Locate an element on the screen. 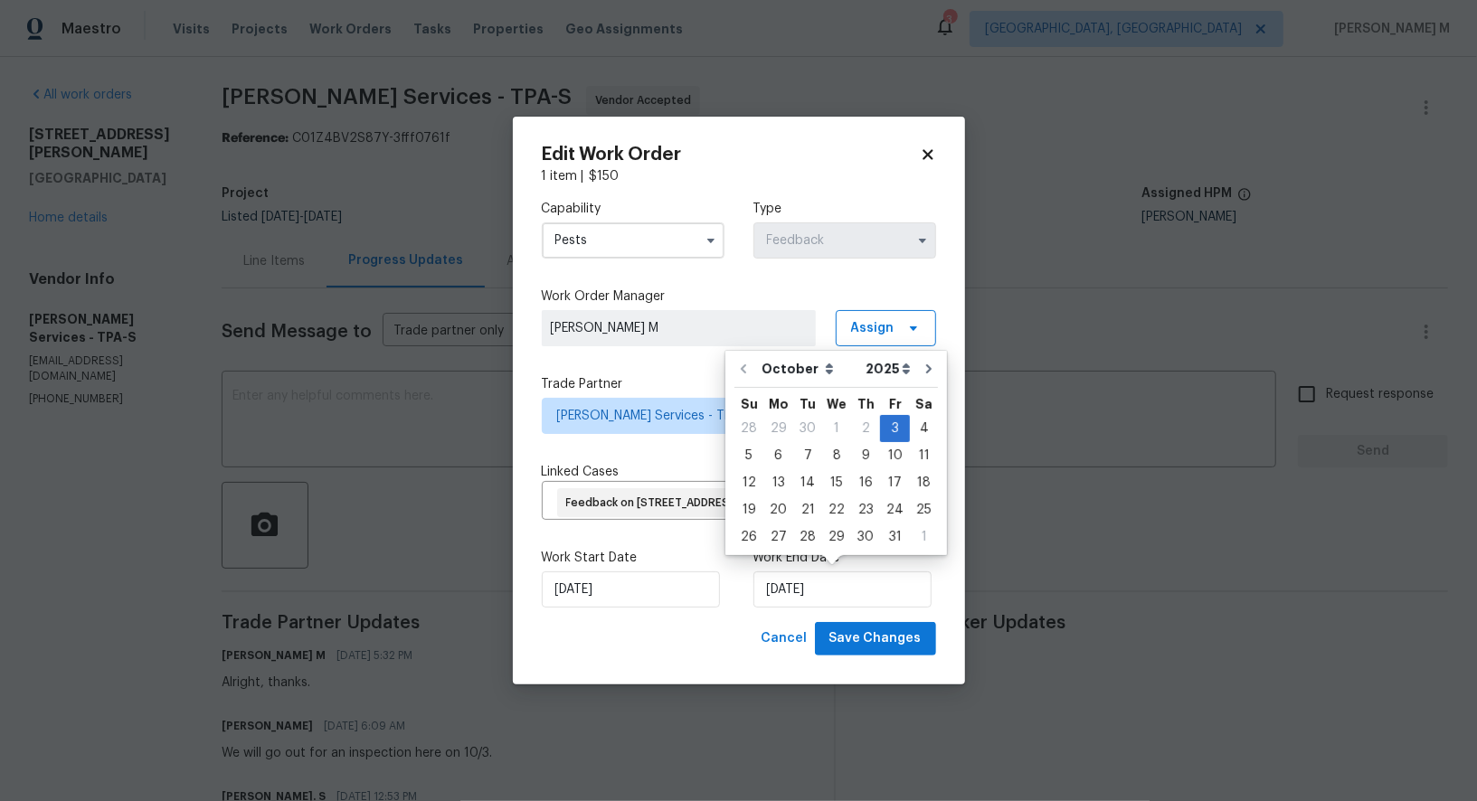 Image resolution: width=1477 pixels, height=801 pixels. div: 13 is located at coordinates (778, 483).